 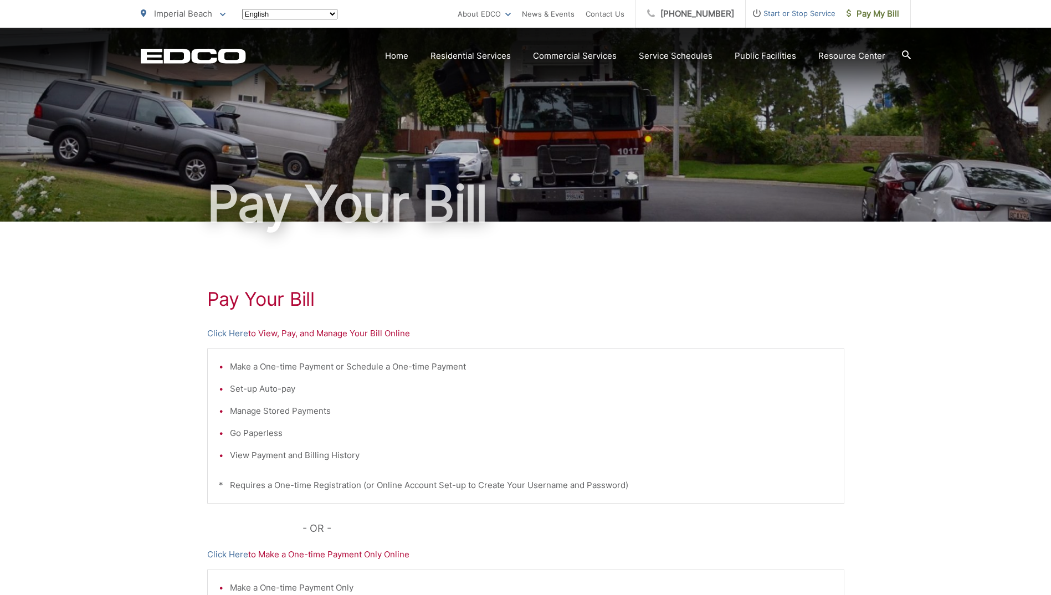 I want to click on li: Go Paperless, so click(x=531, y=433).